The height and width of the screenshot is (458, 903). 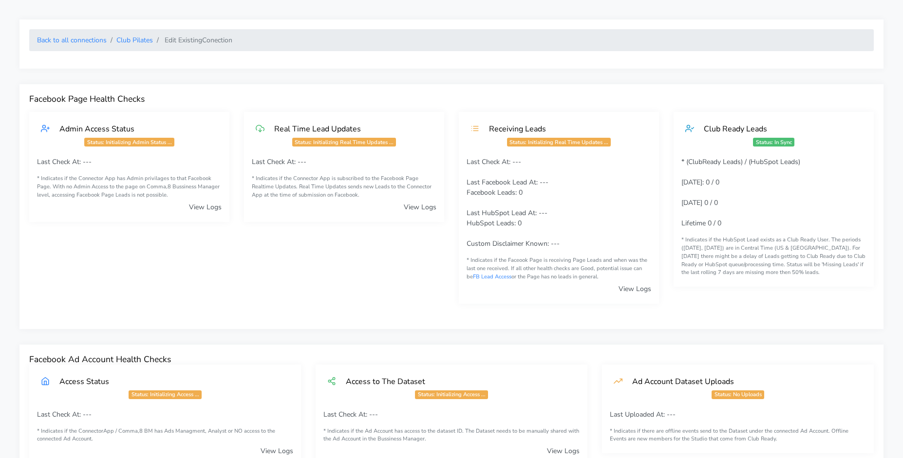 What do you see at coordinates (494, 162) in the screenshot?
I see `span: Last Check At: ---` at bounding box center [494, 162].